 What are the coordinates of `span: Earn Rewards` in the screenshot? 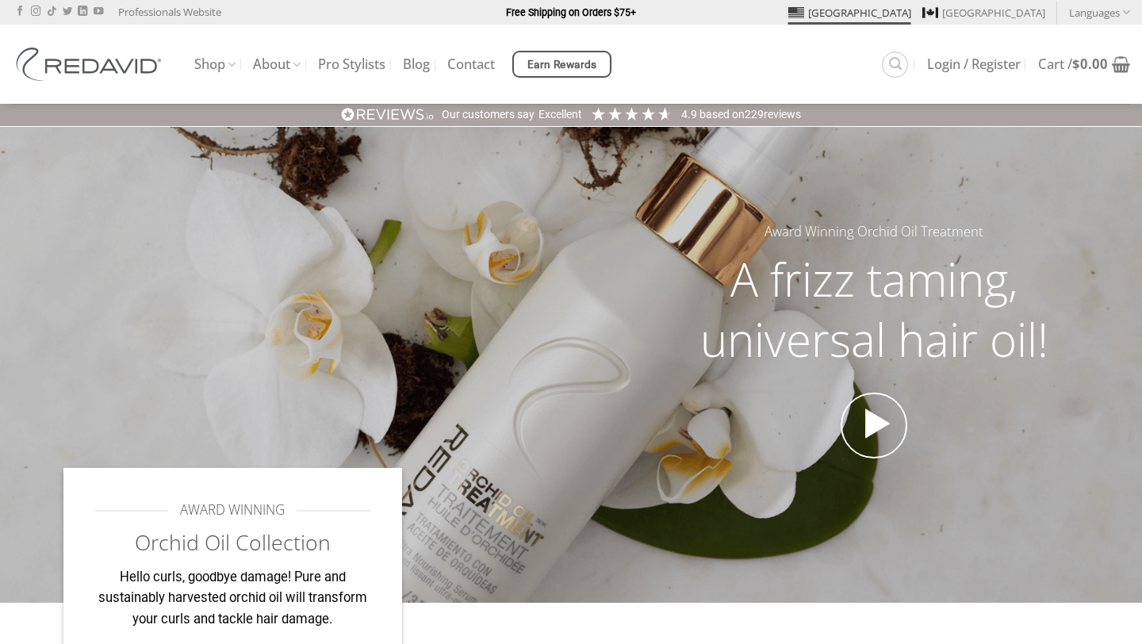 It's located at (562, 65).